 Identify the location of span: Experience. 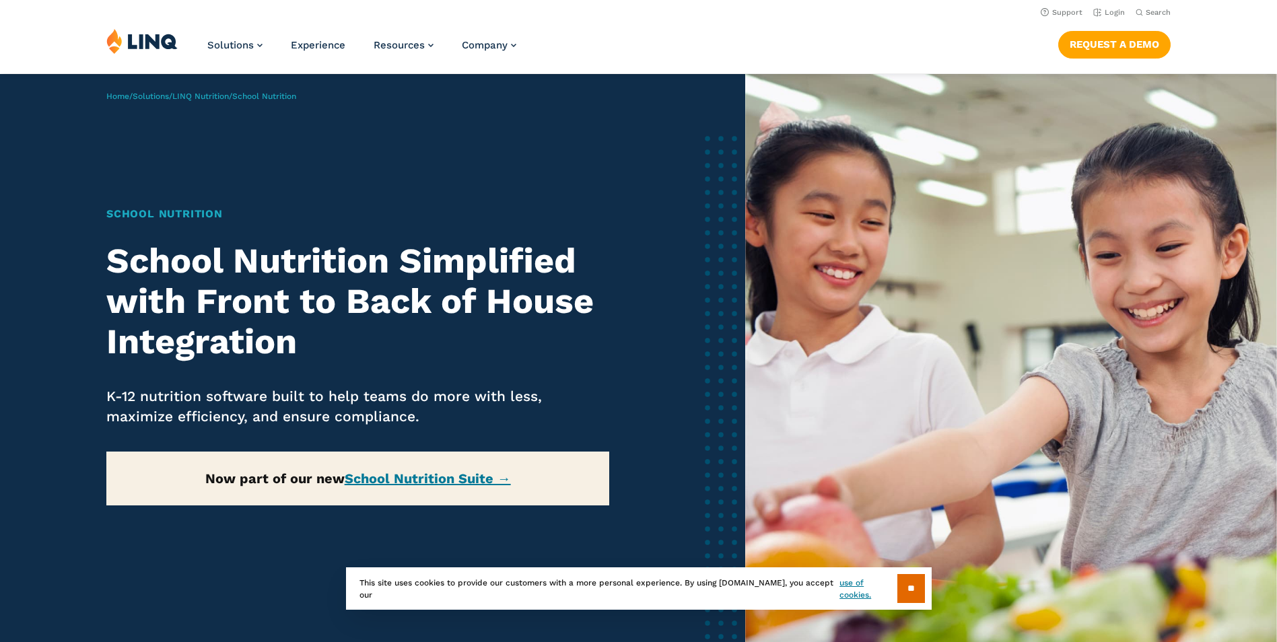
(318, 45).